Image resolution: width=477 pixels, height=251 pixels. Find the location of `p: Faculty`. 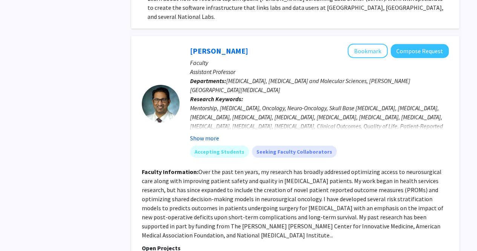

p: Faculty is located at coordinates (319, 63).